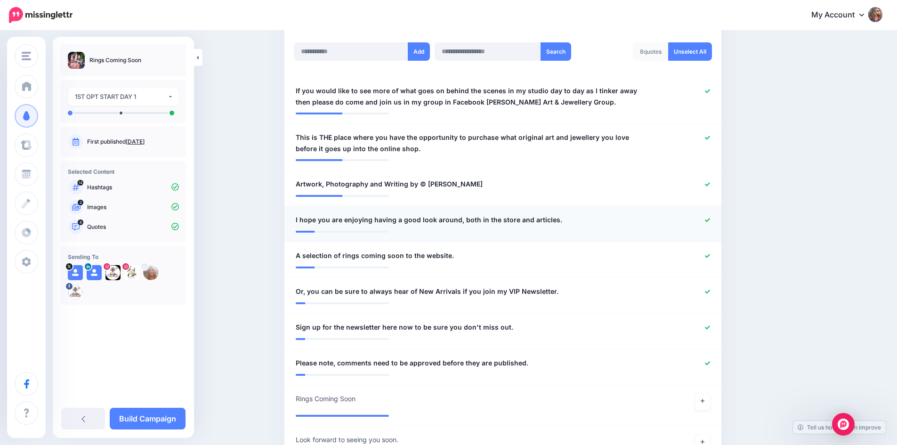 This screenshot has width=897, height=445. I want to click on img: 81c229edd39cd350c2df5200595149d4_thumb.jpg, so click(76, 60).